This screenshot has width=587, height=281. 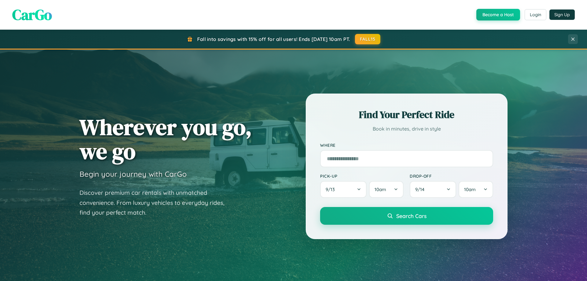 I want to click on p: Discover premium car rentals with unmatched convenience. From luxury vehicles to everyday rides, ..., so click(x=156, y=203).